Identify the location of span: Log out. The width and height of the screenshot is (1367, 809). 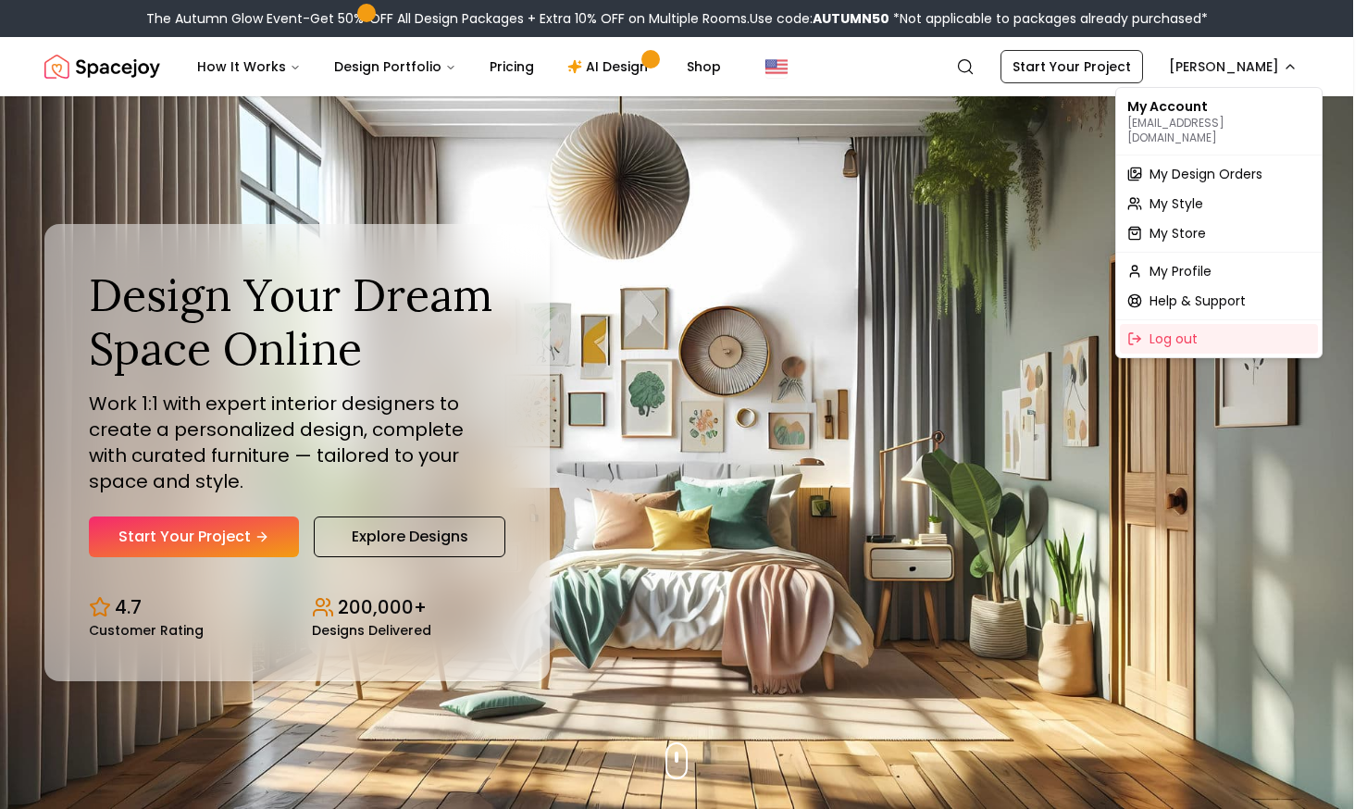
(1174, 339).